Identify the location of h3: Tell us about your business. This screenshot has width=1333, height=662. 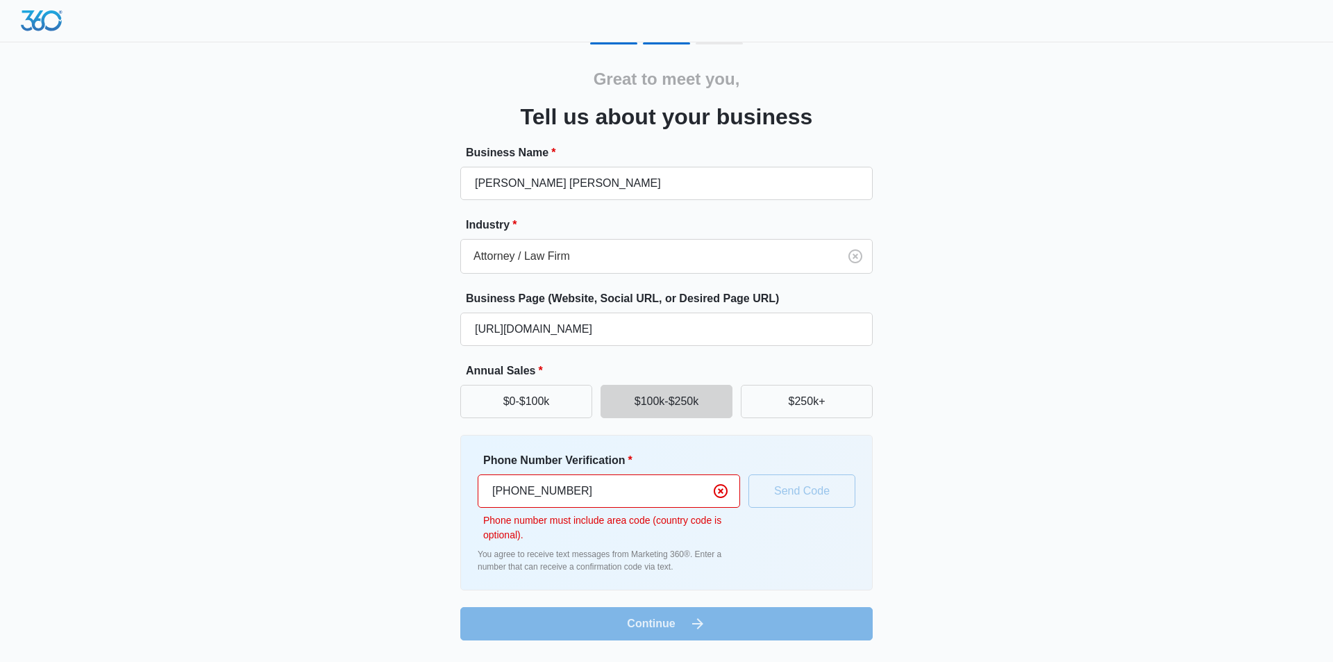
(667, 117).